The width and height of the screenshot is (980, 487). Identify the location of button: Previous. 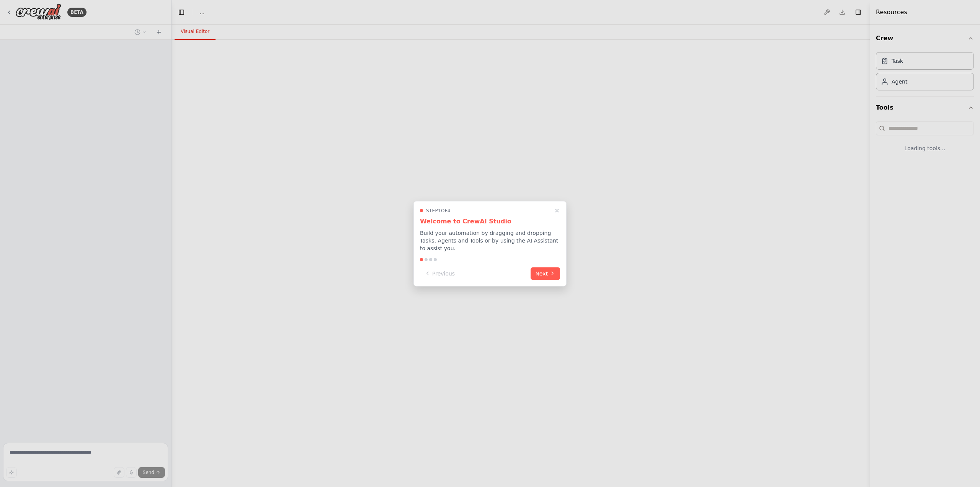
(440, 273).